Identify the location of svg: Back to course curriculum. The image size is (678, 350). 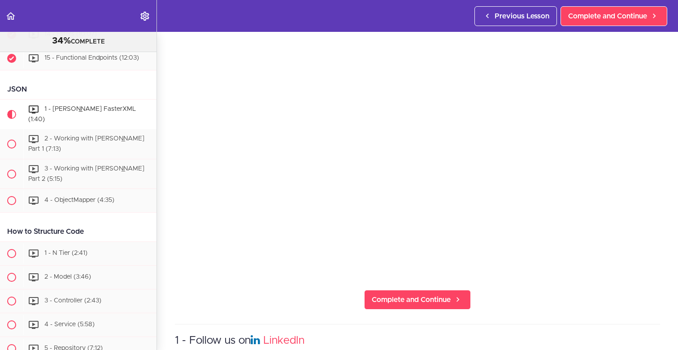
(11, 16).